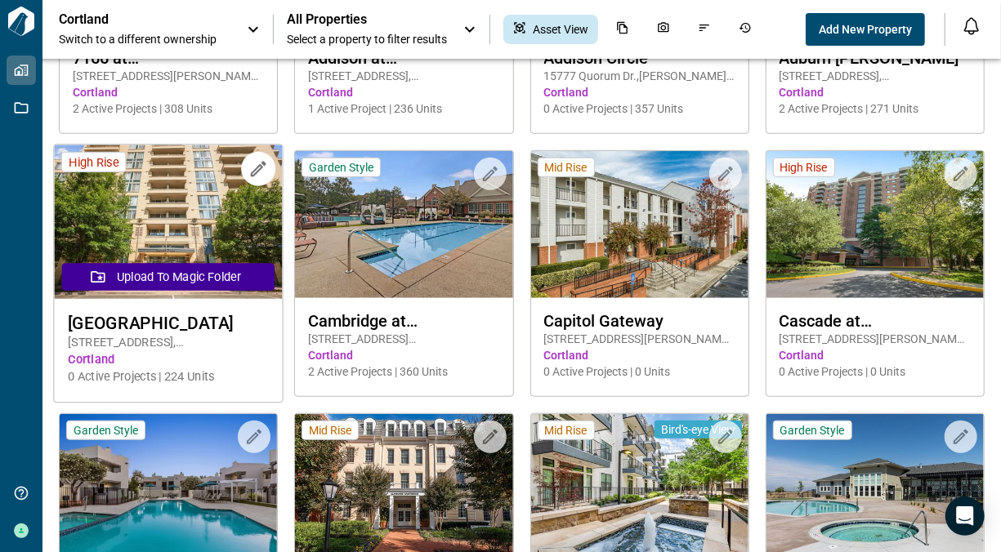 This screenshot has width=1001, height=552. I want to click on button: Add New Property, so click(865, 29).